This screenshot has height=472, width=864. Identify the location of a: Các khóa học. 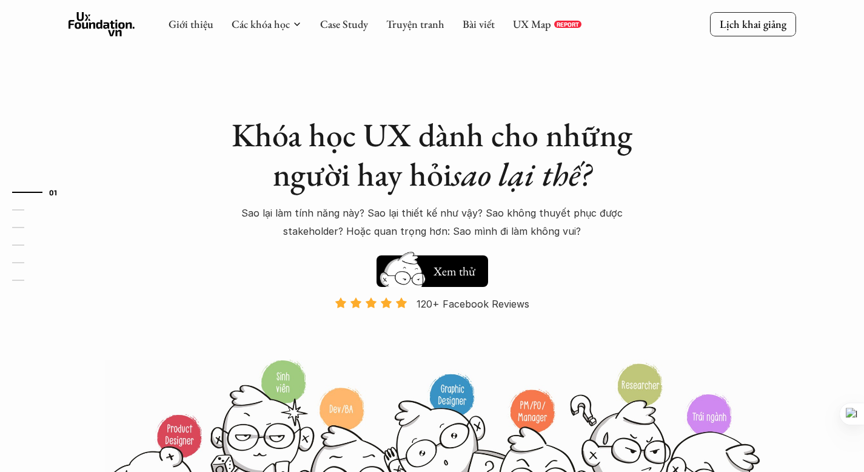
(261, 24).